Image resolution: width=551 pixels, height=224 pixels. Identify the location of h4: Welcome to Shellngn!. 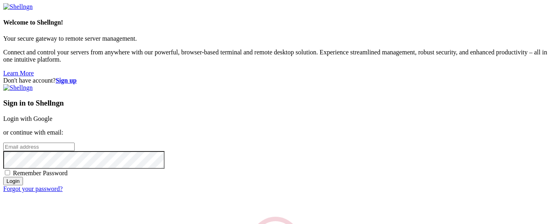
(276, 23).